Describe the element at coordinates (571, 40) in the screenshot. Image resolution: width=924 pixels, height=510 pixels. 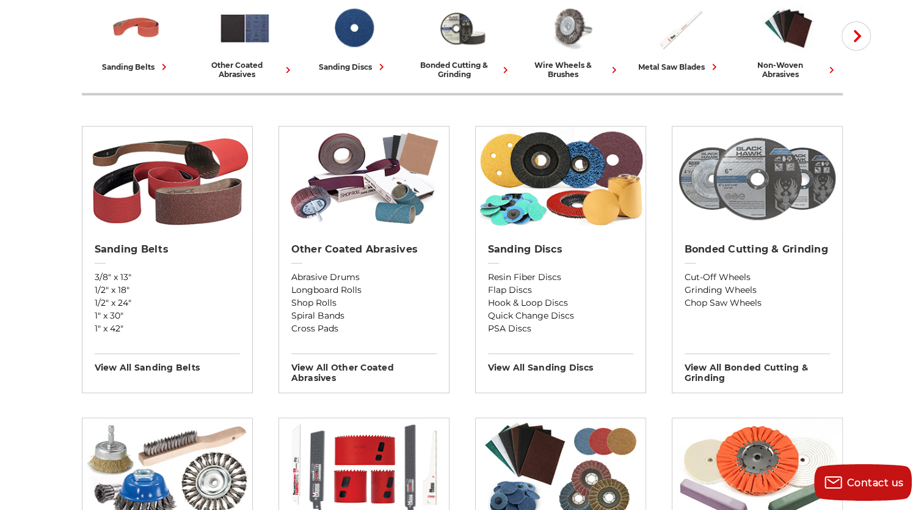
I see `a: wire wheels & brushes` at that location.